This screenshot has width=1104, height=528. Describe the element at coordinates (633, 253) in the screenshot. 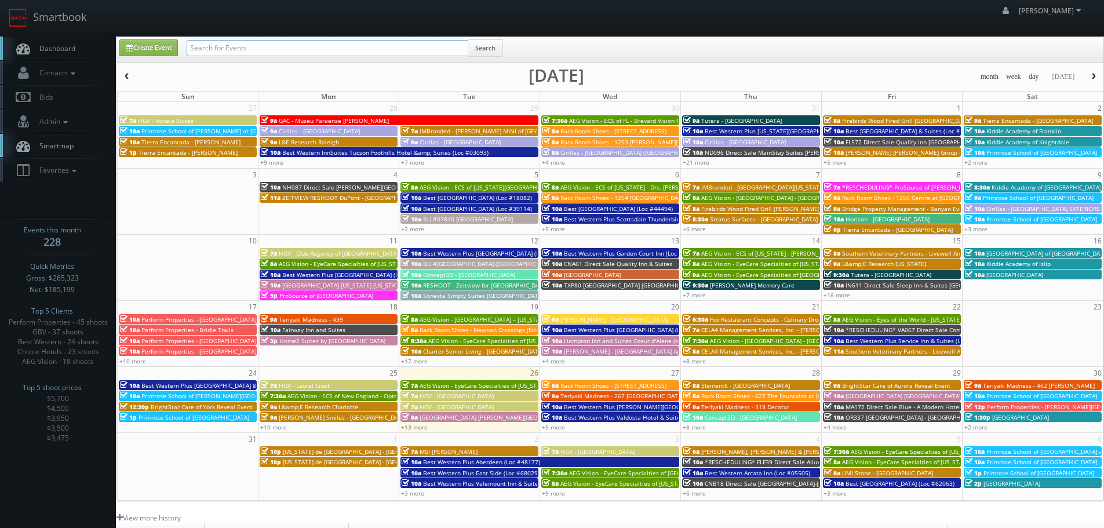

I see `span: Best Western Plus Garden Court Inn (Loc #05224)` at that location.